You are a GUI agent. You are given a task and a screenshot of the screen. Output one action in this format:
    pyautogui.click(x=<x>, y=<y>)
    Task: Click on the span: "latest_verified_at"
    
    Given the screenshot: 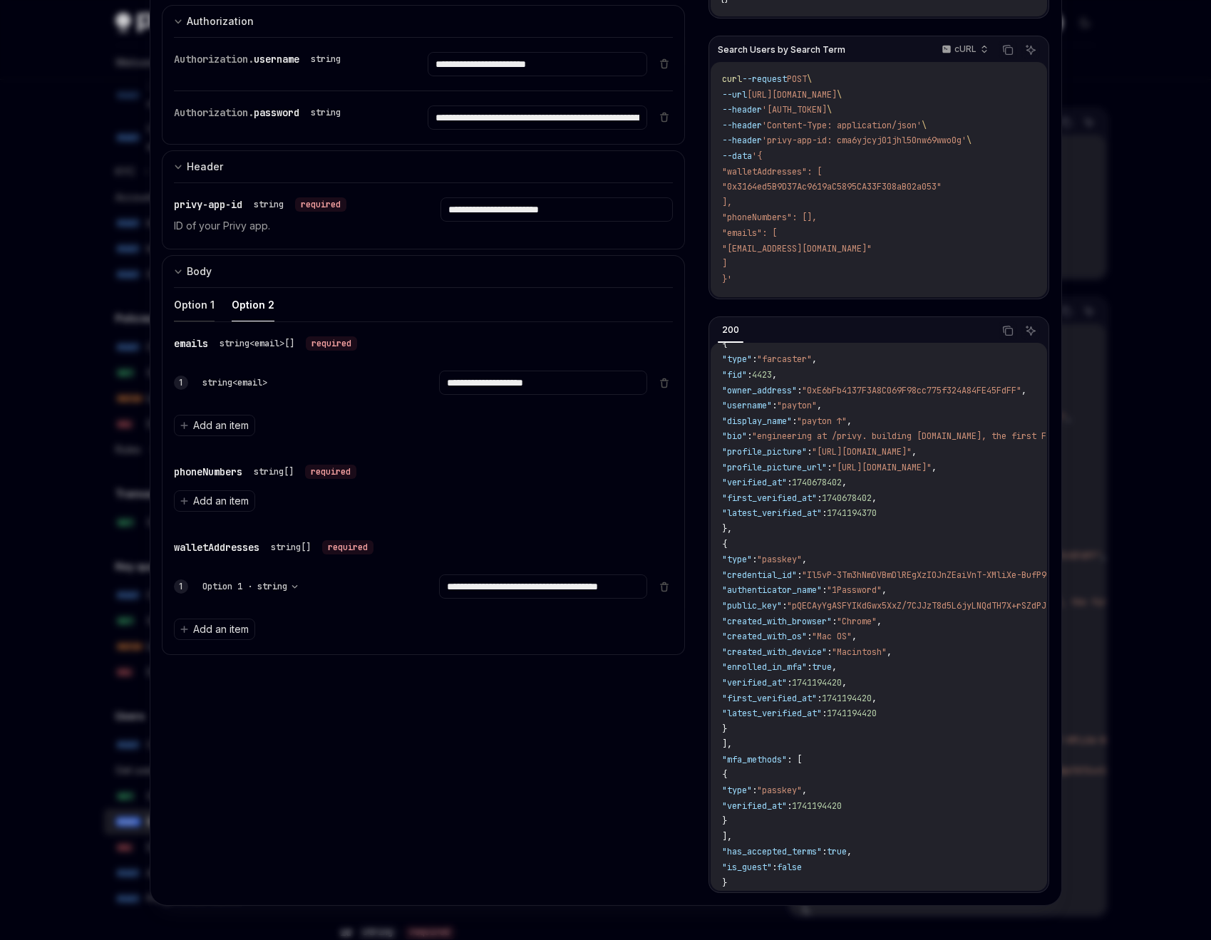 What is the action you would take?
    pyautogui.click(x=772, y=713)
    